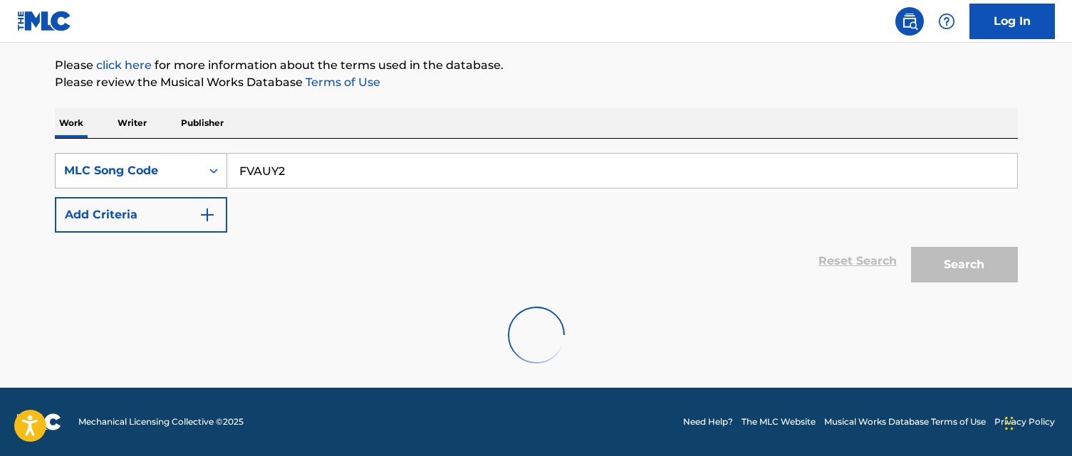 This screenshot has width=1072, height=456. What do you see at coordinates (946, 21) in the screenshot?
I see `img: help` at bounding box center [946, 21].